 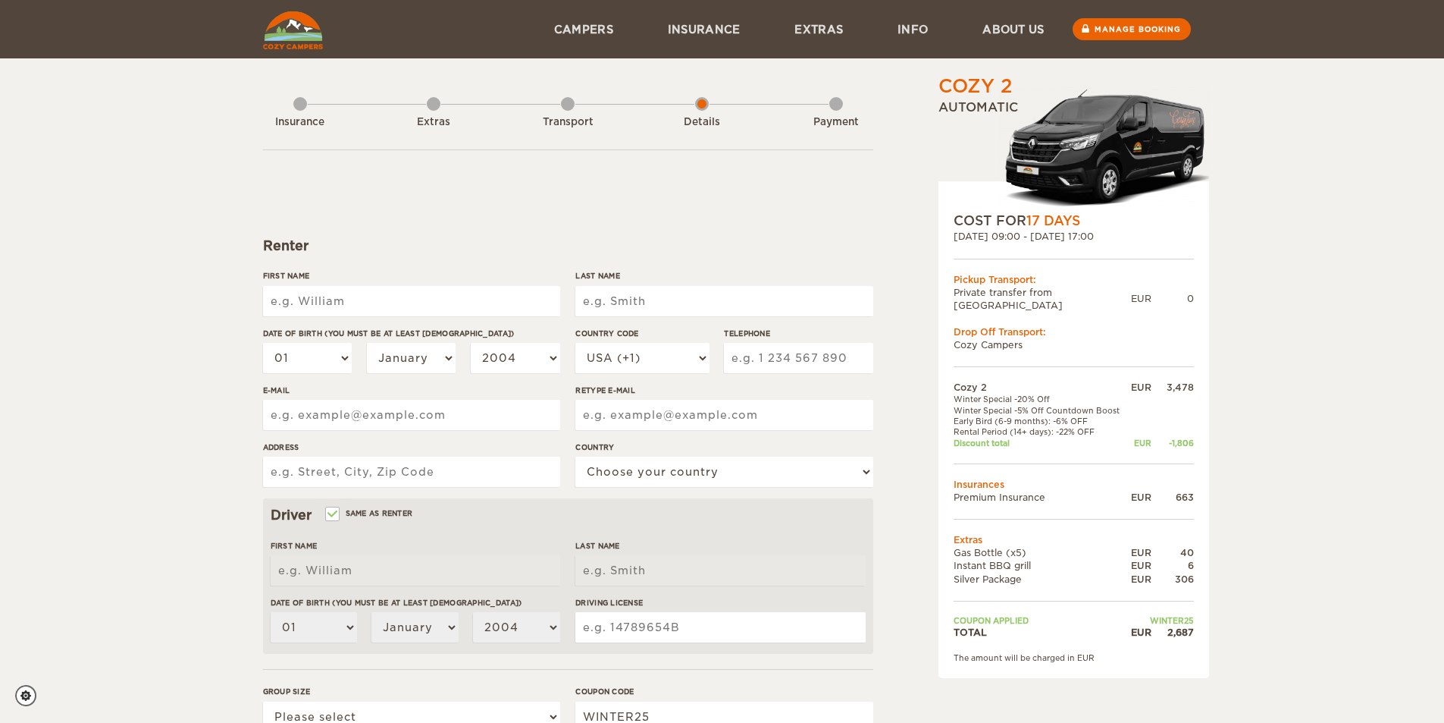 I want to click on td: Premium Insurance, so click(x=1041, y=497).